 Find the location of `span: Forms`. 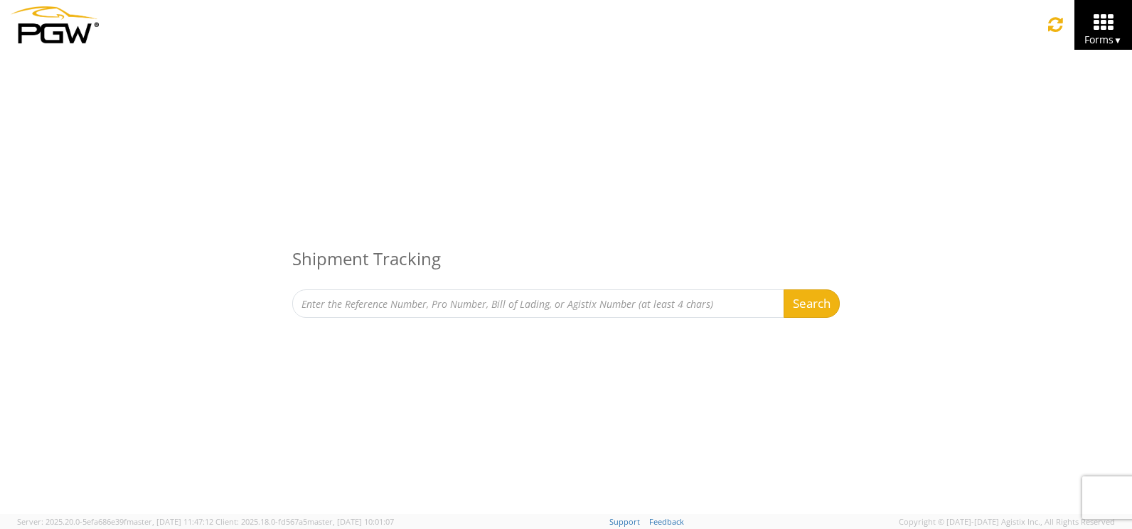

span: Forms is located at coordinates (1103, 39).